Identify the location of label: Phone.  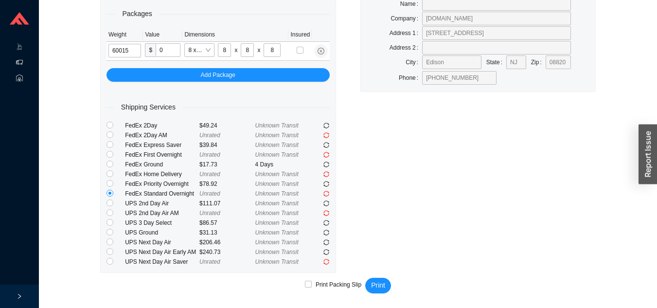
(410, 78).